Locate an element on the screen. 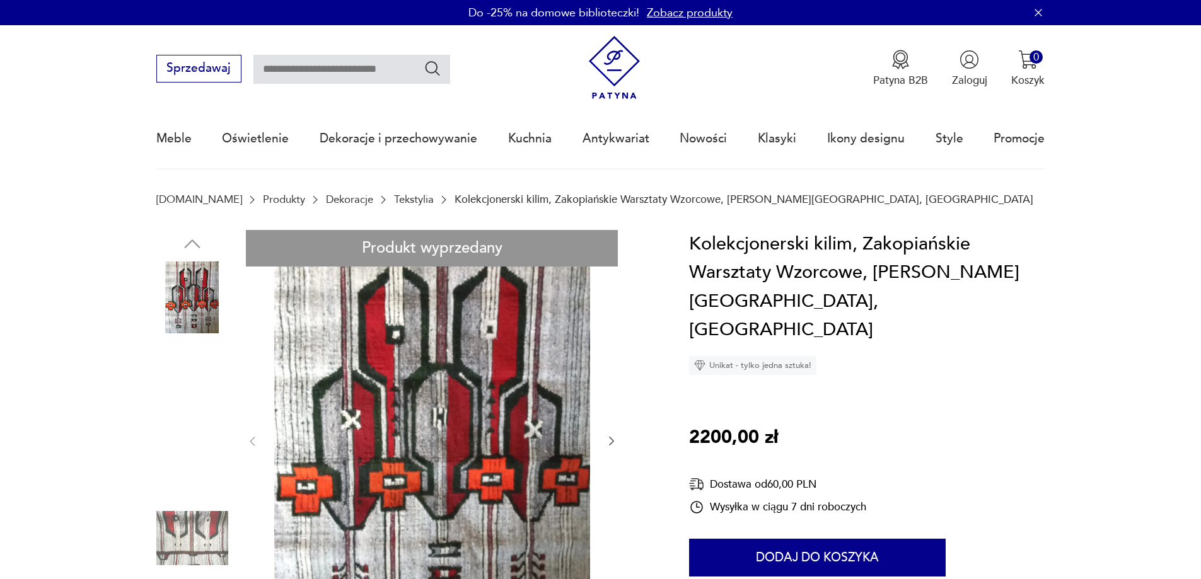  button: 0Koszyk is located at coordinates (1028, 69).